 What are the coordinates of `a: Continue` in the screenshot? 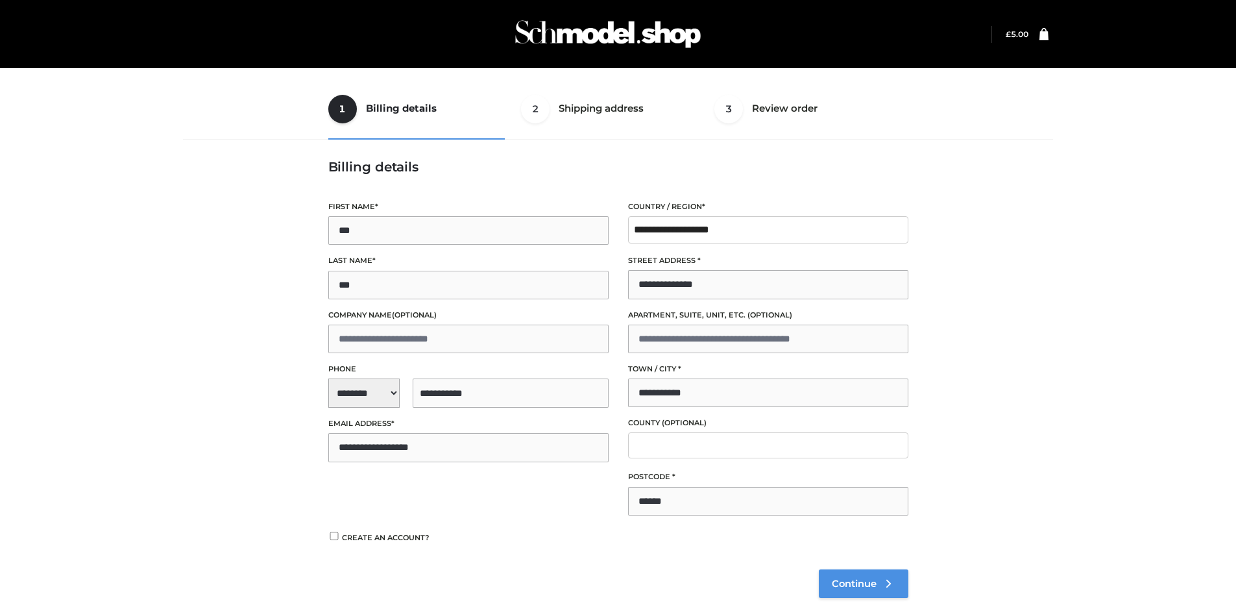 It's located at (864, 583).